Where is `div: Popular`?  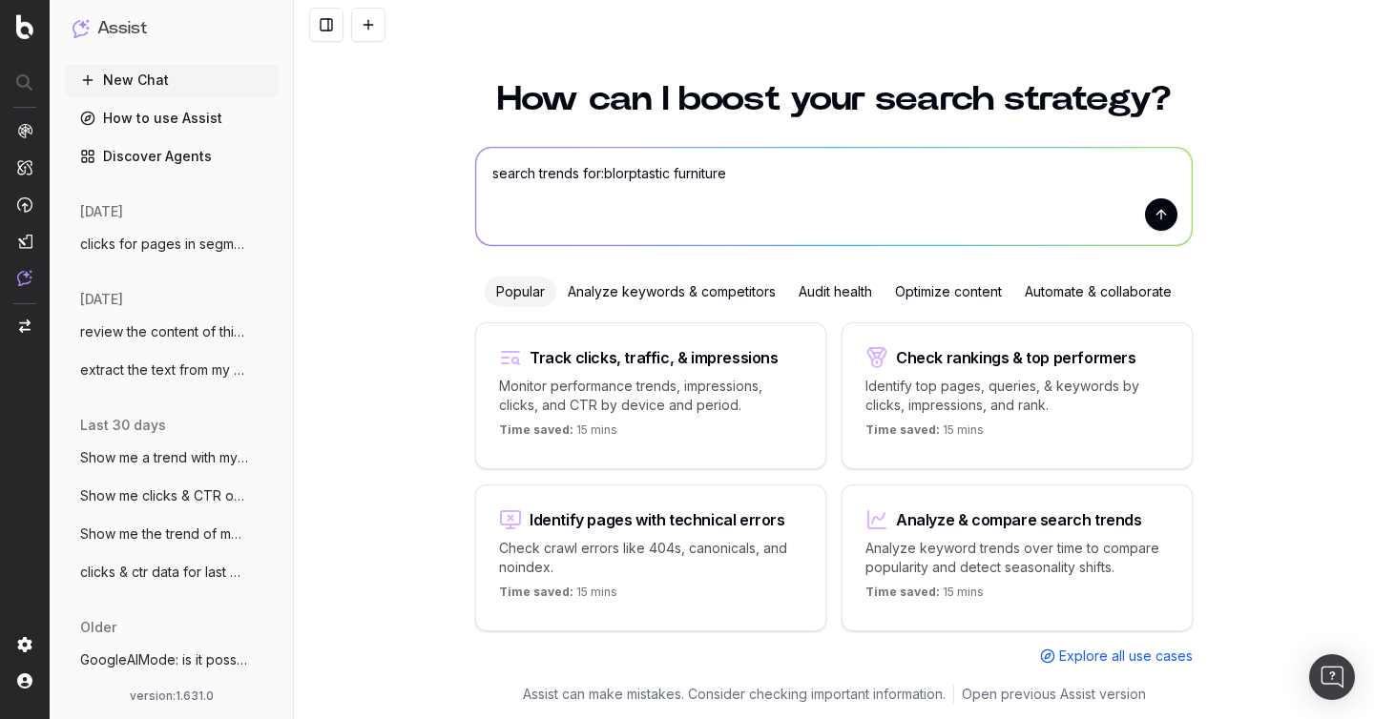 div: Popular is located at coordinates (520, 292).